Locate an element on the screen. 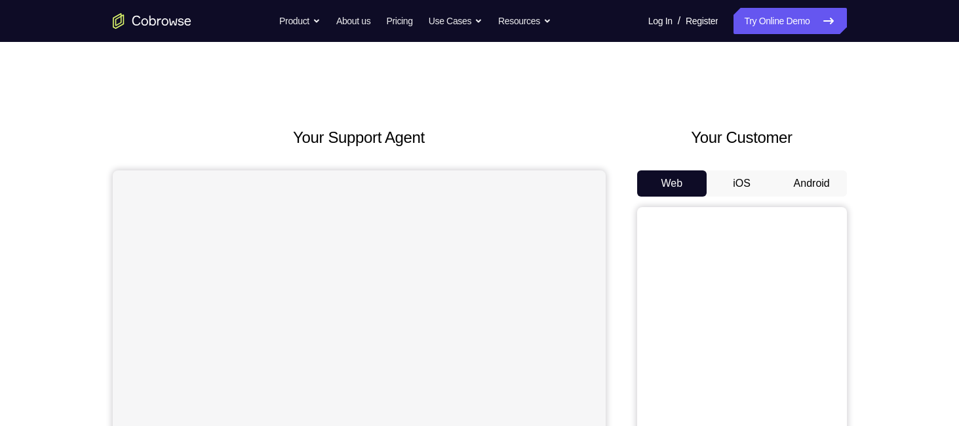 This screenshot has height=426, width=959. a: About us is located at coordinates (353, 21).